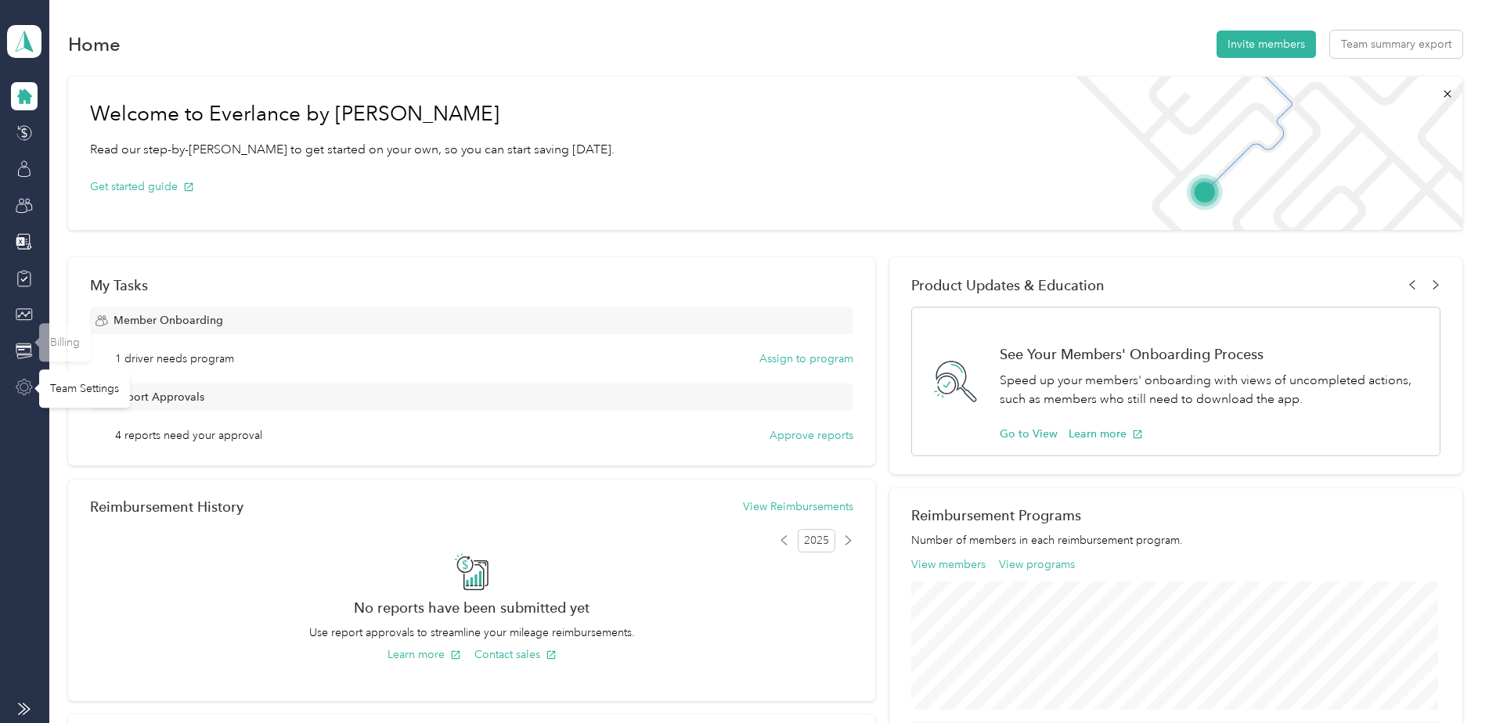 The height and width of the screenshot is (723, 1489). I want to click on button: Go to View, so click(1028, 434).